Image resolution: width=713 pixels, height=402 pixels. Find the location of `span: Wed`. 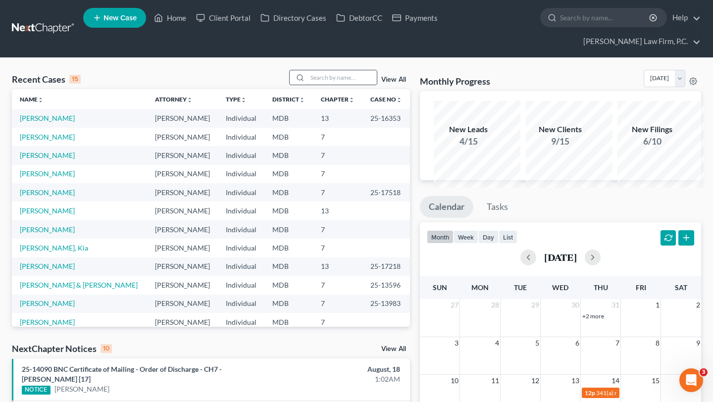

span: Wed is located at coordinates (560, 287).